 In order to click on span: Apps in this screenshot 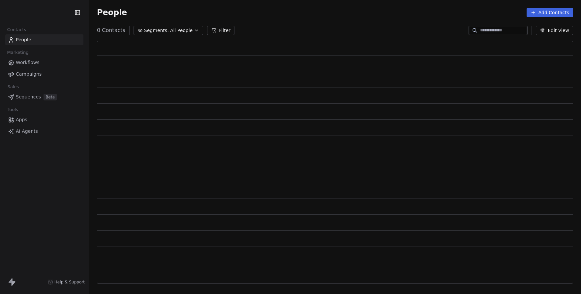, I will do `click(21, 119)`.